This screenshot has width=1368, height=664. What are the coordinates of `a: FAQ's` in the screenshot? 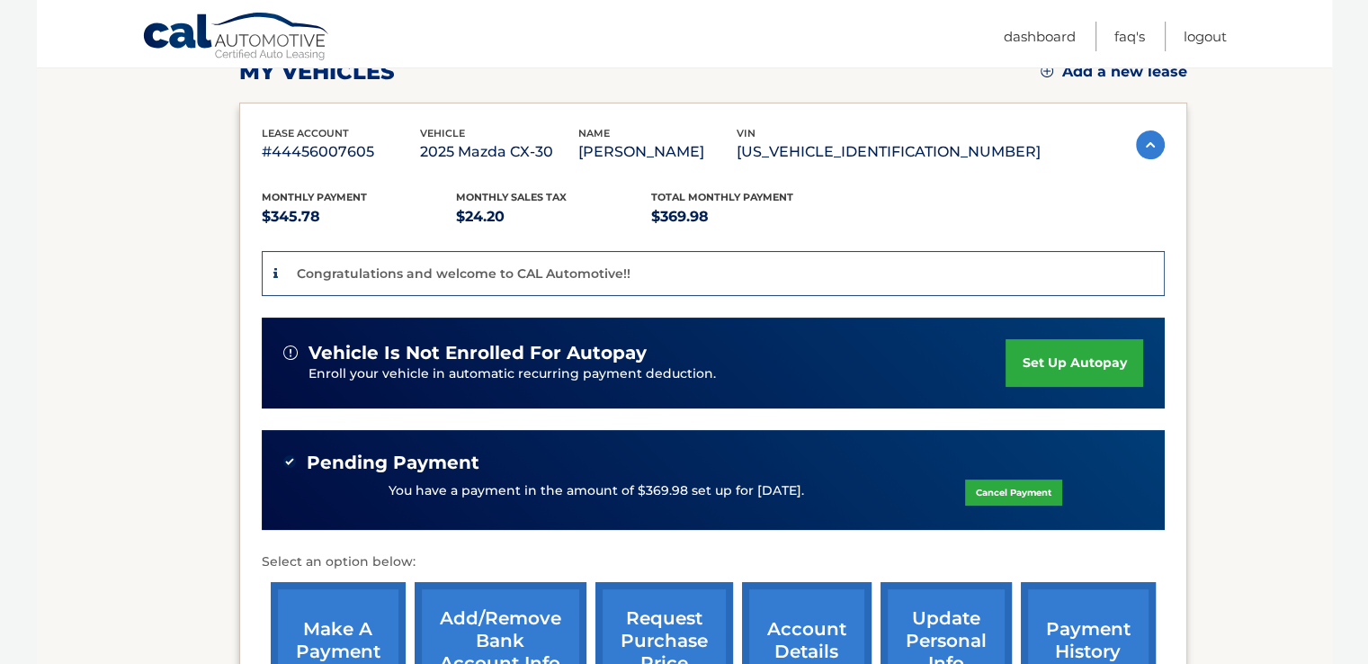 It's located at (1129, 36).